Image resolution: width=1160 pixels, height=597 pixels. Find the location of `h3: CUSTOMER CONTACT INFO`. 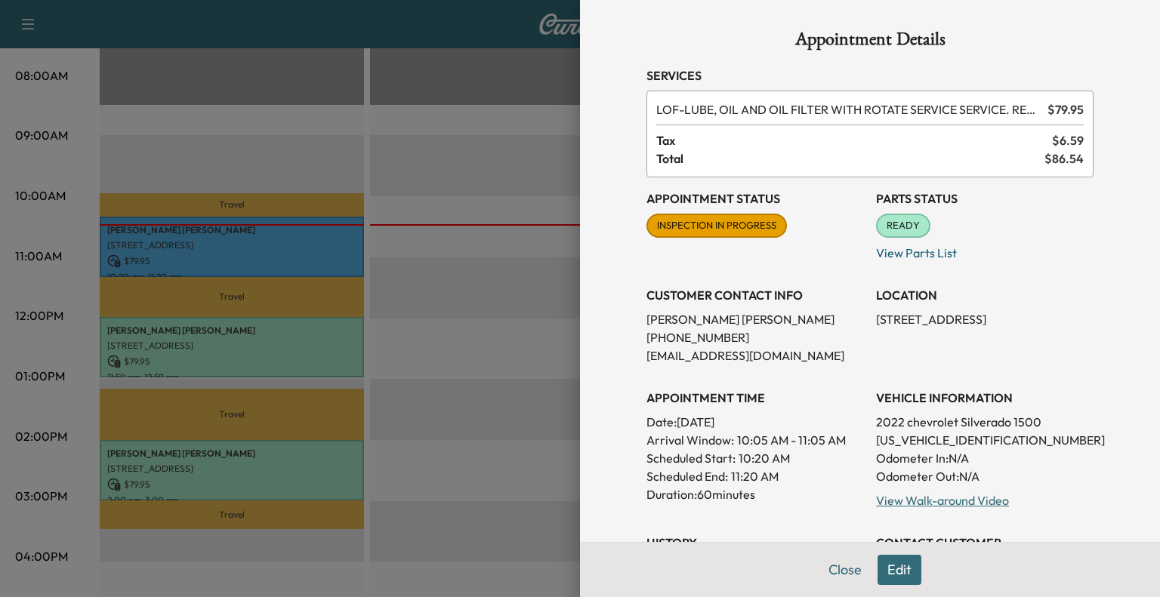

h3: CUSTOMER CONTACT INFO is located at coordinates (755, 295).